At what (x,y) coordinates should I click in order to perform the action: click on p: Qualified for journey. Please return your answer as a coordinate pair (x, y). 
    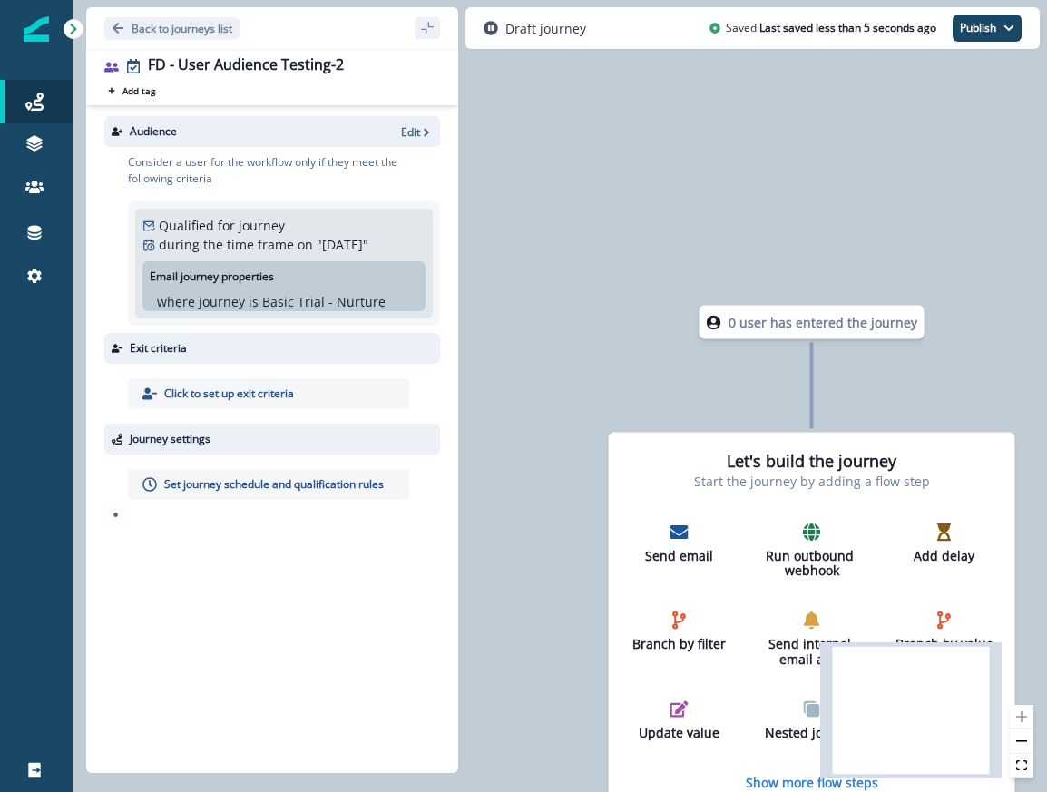
    Looking at the image, I should click on (221, 225).